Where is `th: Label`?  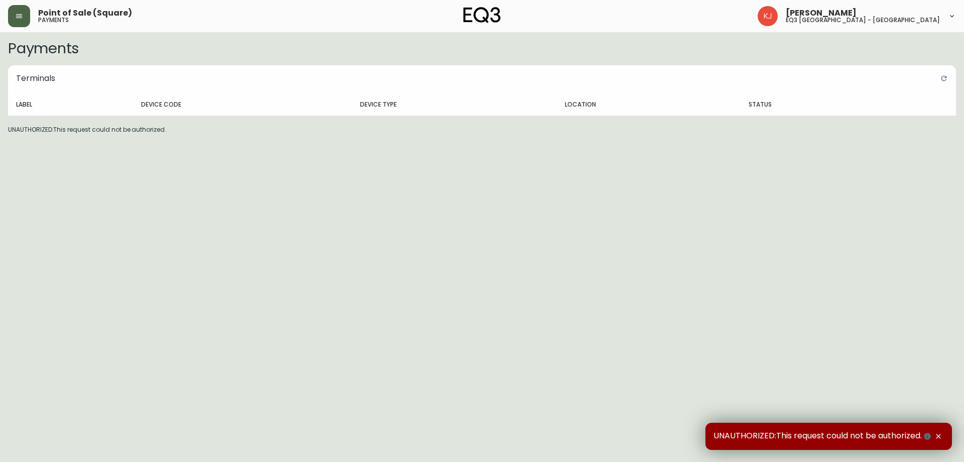
th: Label is located at coordinates (70, 104).